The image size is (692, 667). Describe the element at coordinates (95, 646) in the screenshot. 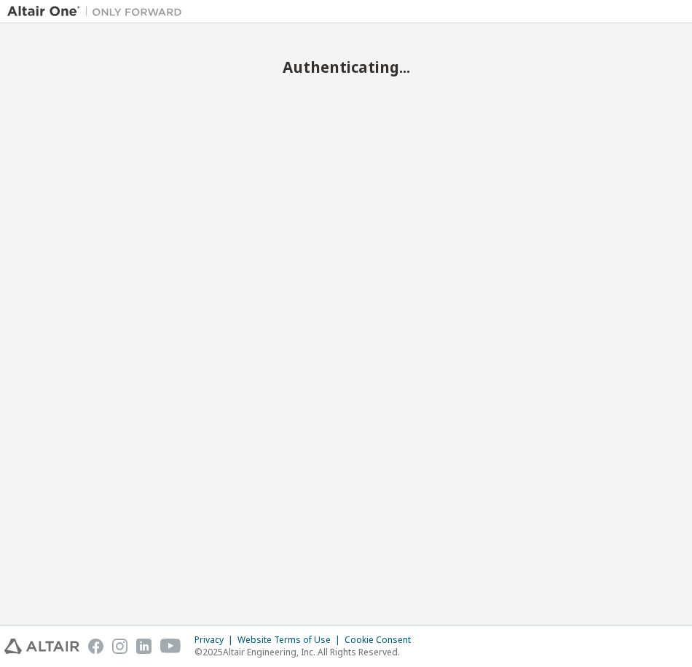

I see `img: facebook.svg` at that location.